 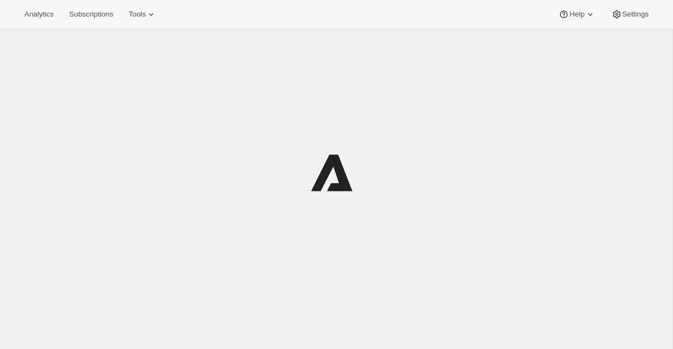 What do you see at coordinates (630, 14) in the screenshot?
I see `button: Settings` at bounding box center [630, 14].